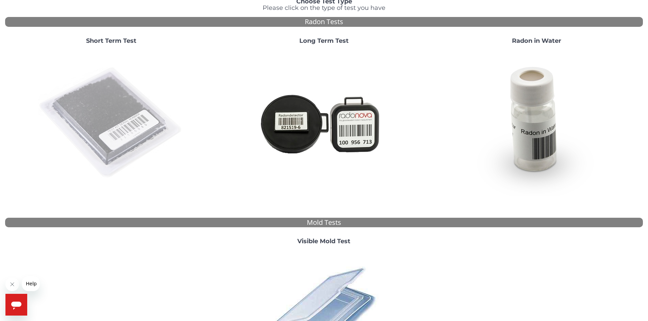 The height and width of the screenshot is (321, 648). What do you see at coordinates (324, 241) in the screenshot?
I see `strong: Visible Mold Test` at bounding box center [324, 241].